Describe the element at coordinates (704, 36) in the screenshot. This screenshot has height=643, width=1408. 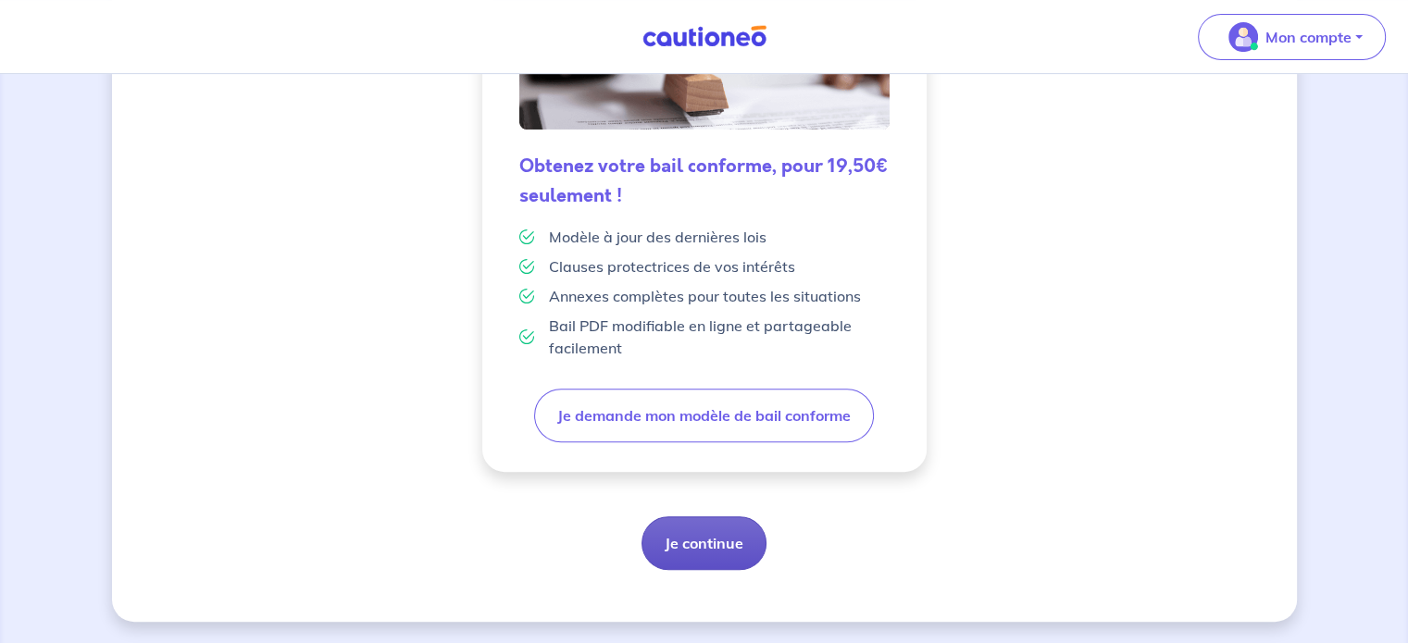
I see `img: Cautioneo` at that location.